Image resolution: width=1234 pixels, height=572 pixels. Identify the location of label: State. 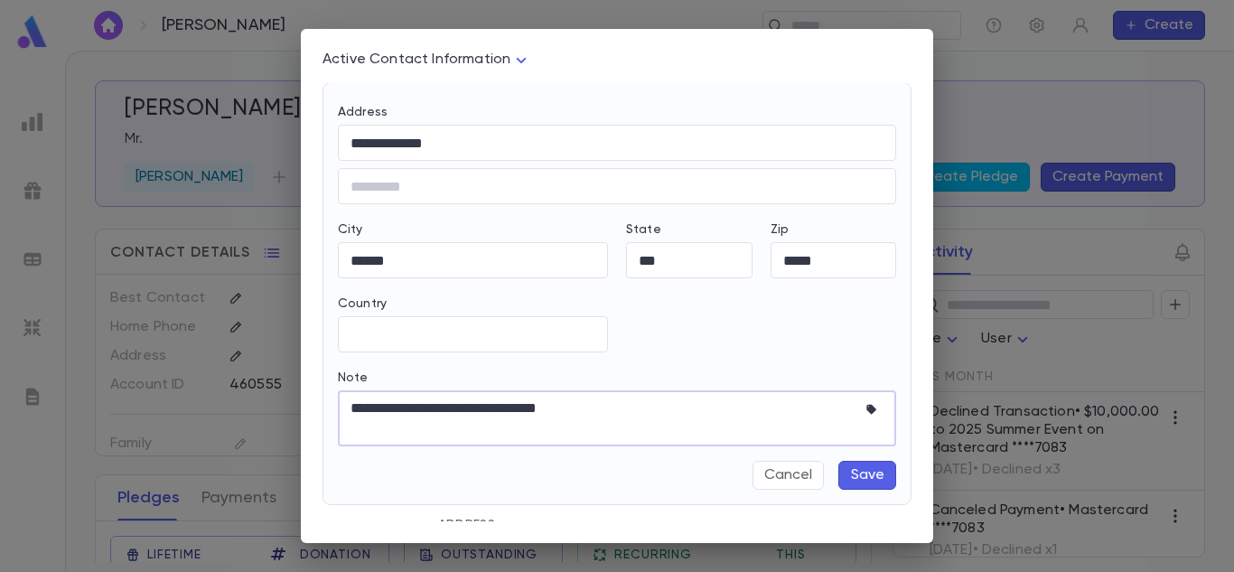
(643, 230).